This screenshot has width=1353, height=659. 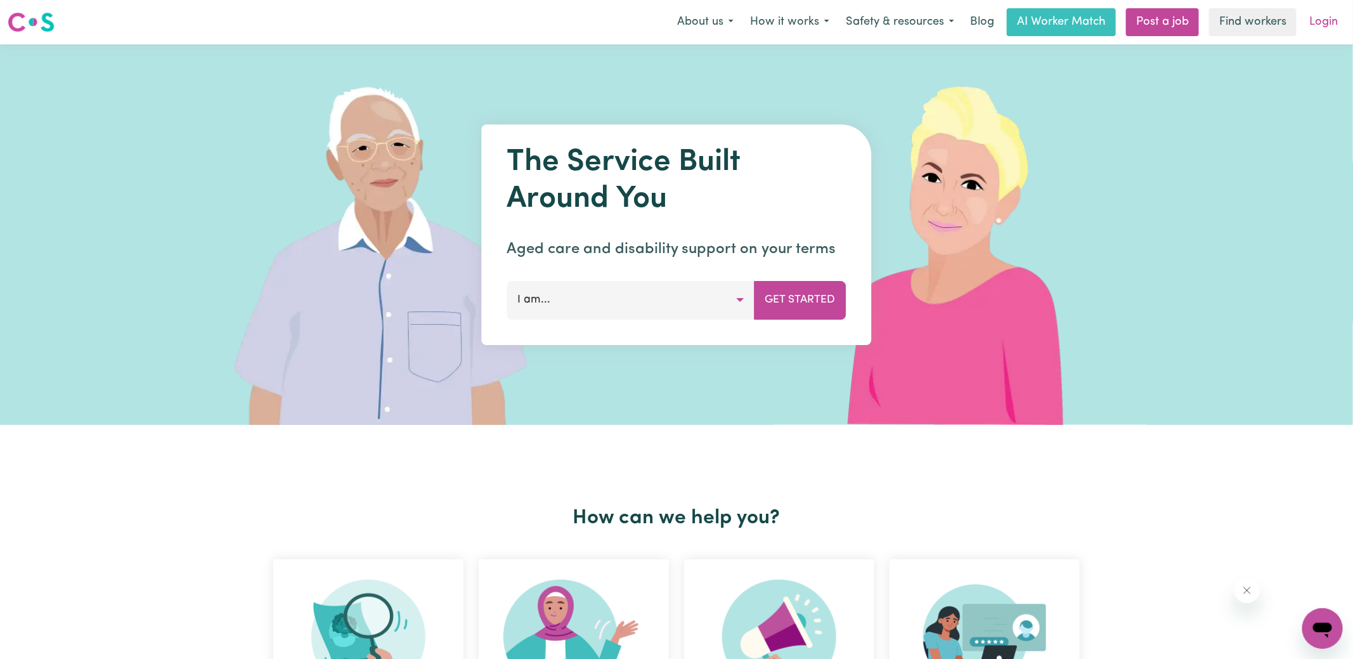 What do you see at coordinates (789, 22) in the screenshot?
I see `button: How it works` at bounding box center [789, 22].